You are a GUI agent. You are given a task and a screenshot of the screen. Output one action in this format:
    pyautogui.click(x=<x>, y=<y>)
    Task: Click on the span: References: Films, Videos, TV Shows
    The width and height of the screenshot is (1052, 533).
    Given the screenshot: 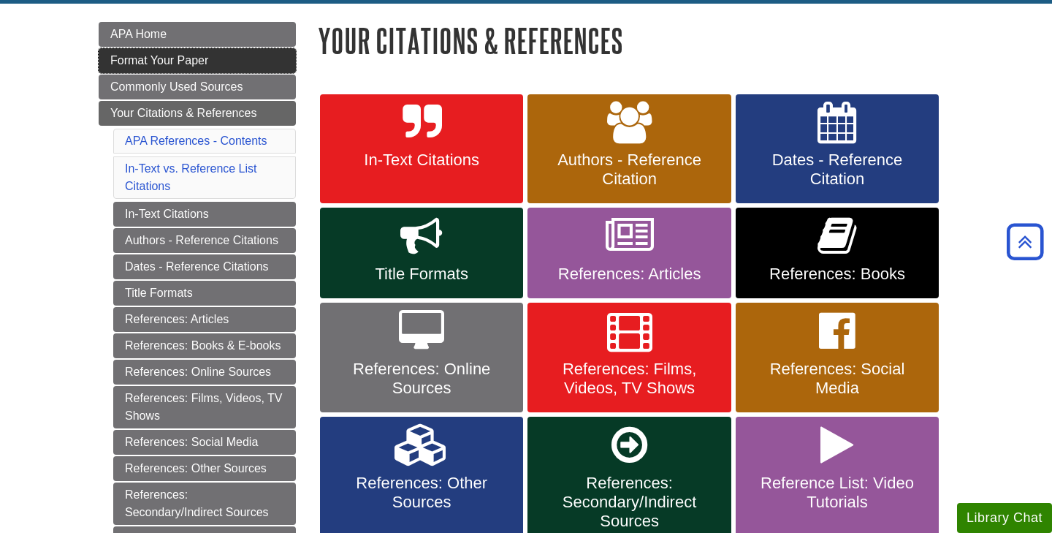 What is the action you would take?
    pyautogui.click(x=629, y=378)
    